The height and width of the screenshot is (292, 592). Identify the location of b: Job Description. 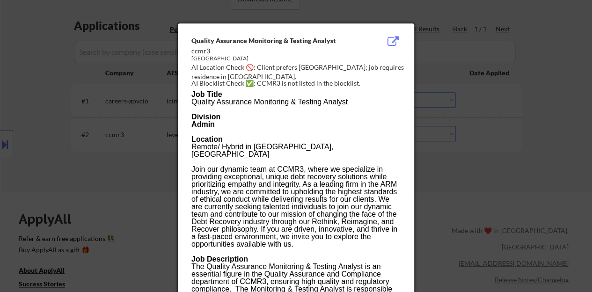
(219, 259).